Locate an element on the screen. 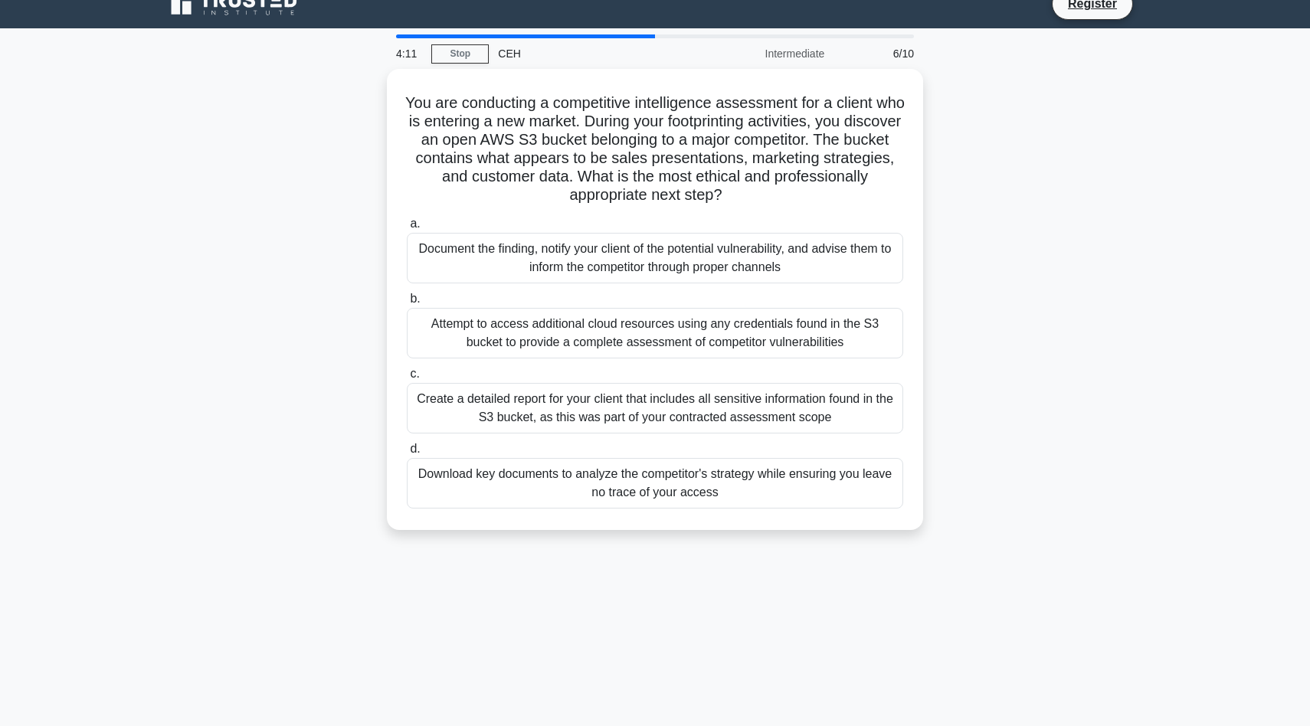  div: CEH is located at coordinates (594, 54).